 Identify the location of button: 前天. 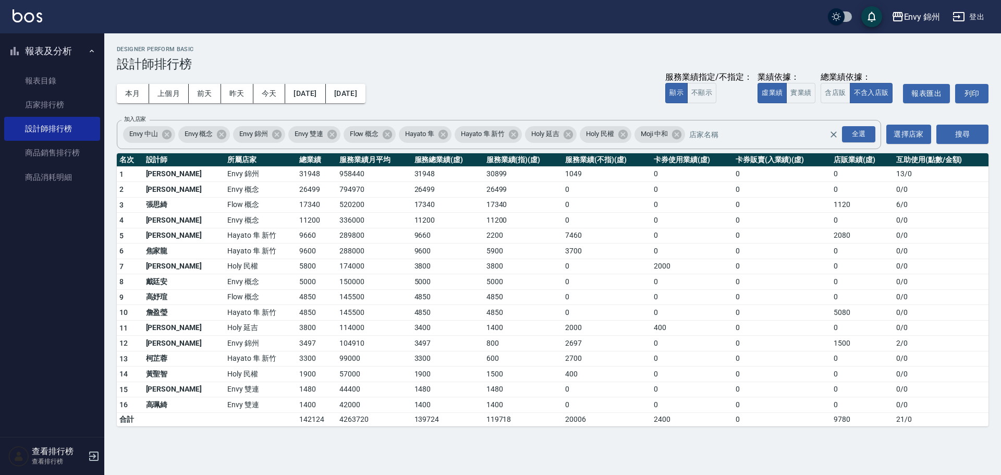
(205, 93).